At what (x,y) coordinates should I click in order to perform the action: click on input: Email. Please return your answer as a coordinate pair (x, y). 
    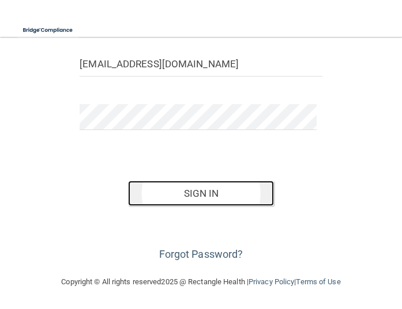
    Looking at the image, I should click on (201, 63).